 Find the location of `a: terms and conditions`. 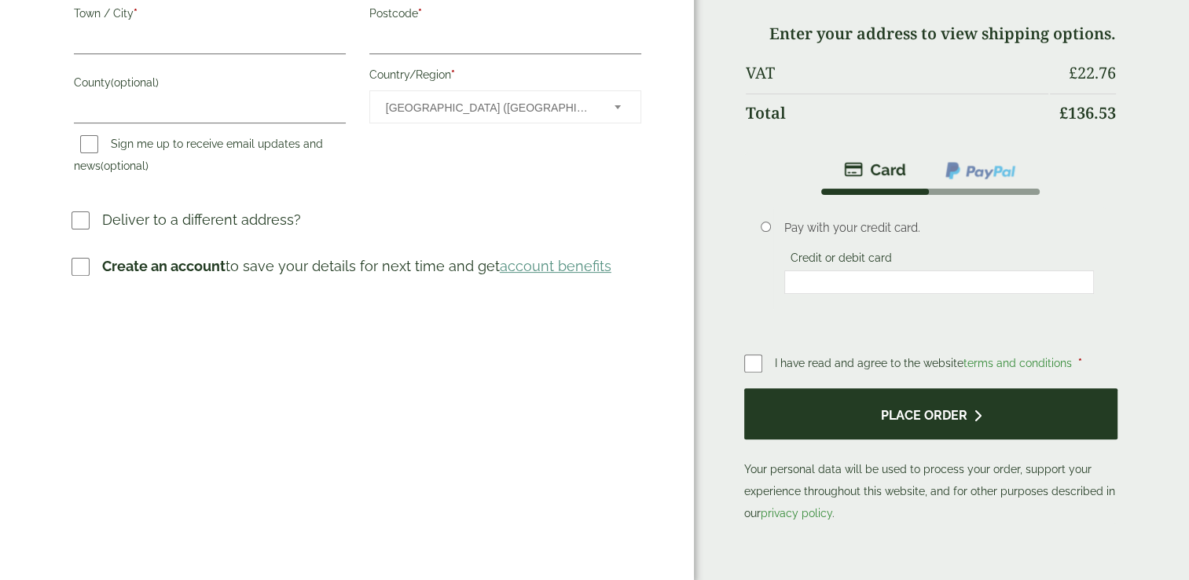

a: terms and conditions is located at coordinates (1018, 363).